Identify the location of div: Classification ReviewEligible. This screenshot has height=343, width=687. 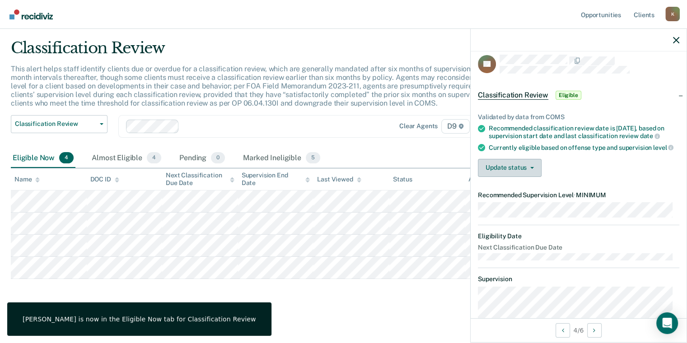
(579, 95).